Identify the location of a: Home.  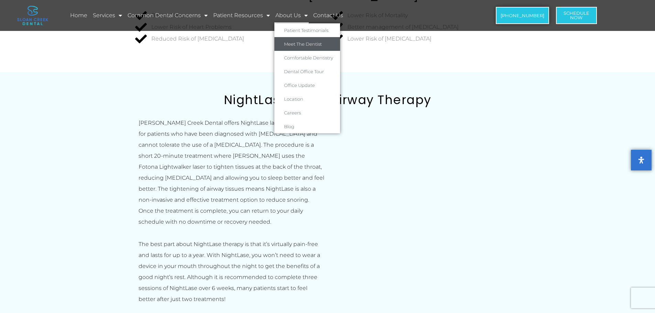
(79, 15).